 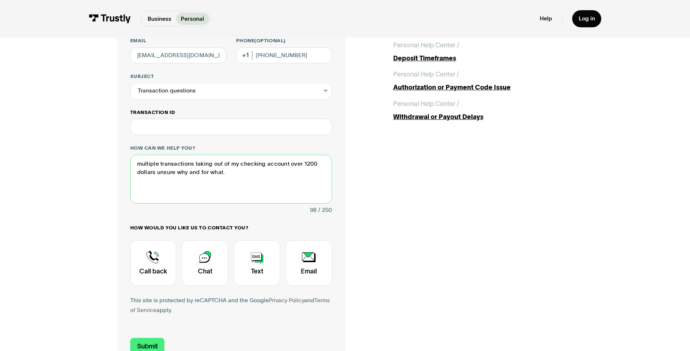 What do you see at coordinates (192, 19) in the screenshot?
I see `p: Personal` at bounding box center [192, 19].